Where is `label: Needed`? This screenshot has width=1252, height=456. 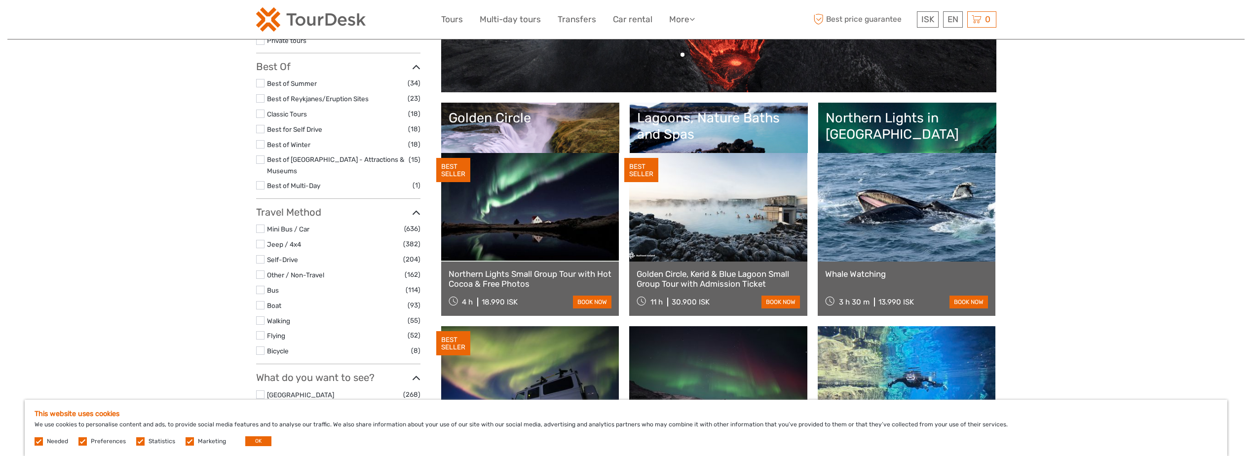
label: Needed is located at coordinates (57, 441).